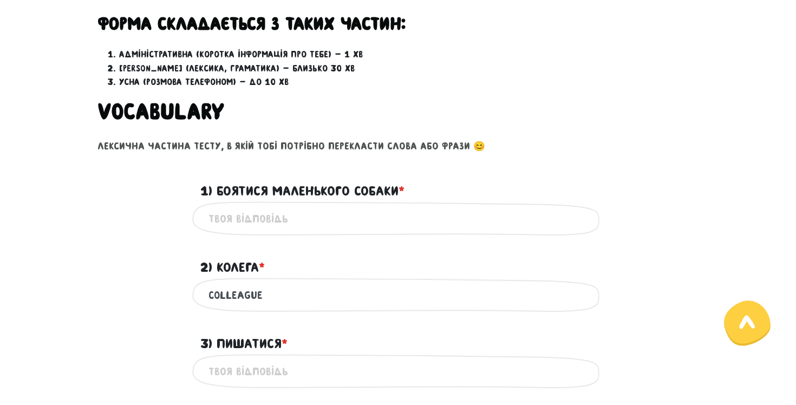  I want to click on li: Адміністративна (коротка інформація про тебе) — 1 хв, so click(409, 55).